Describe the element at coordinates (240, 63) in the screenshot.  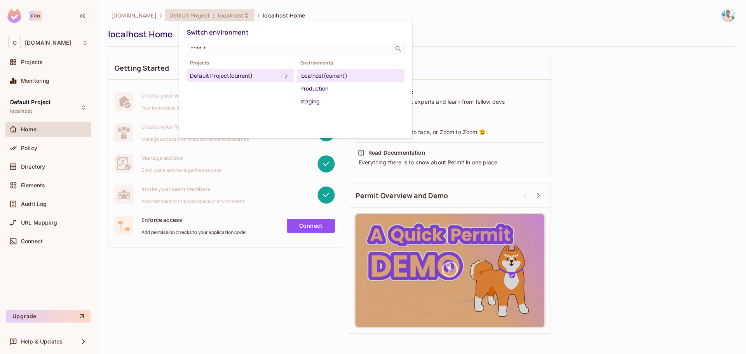
I see `span: Projects` at that location.